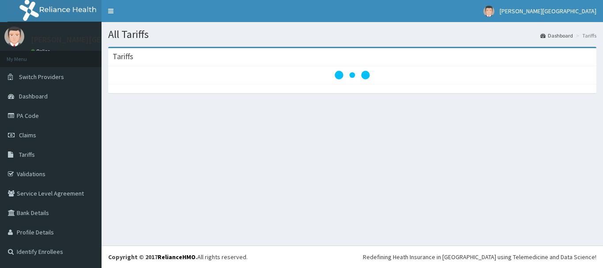 The height and width of the screenshot is (268, 603). What do you see at coordinates (27, 155) in the screenshot?
I see `span: Tariffs` at bounding box center [27, 155].